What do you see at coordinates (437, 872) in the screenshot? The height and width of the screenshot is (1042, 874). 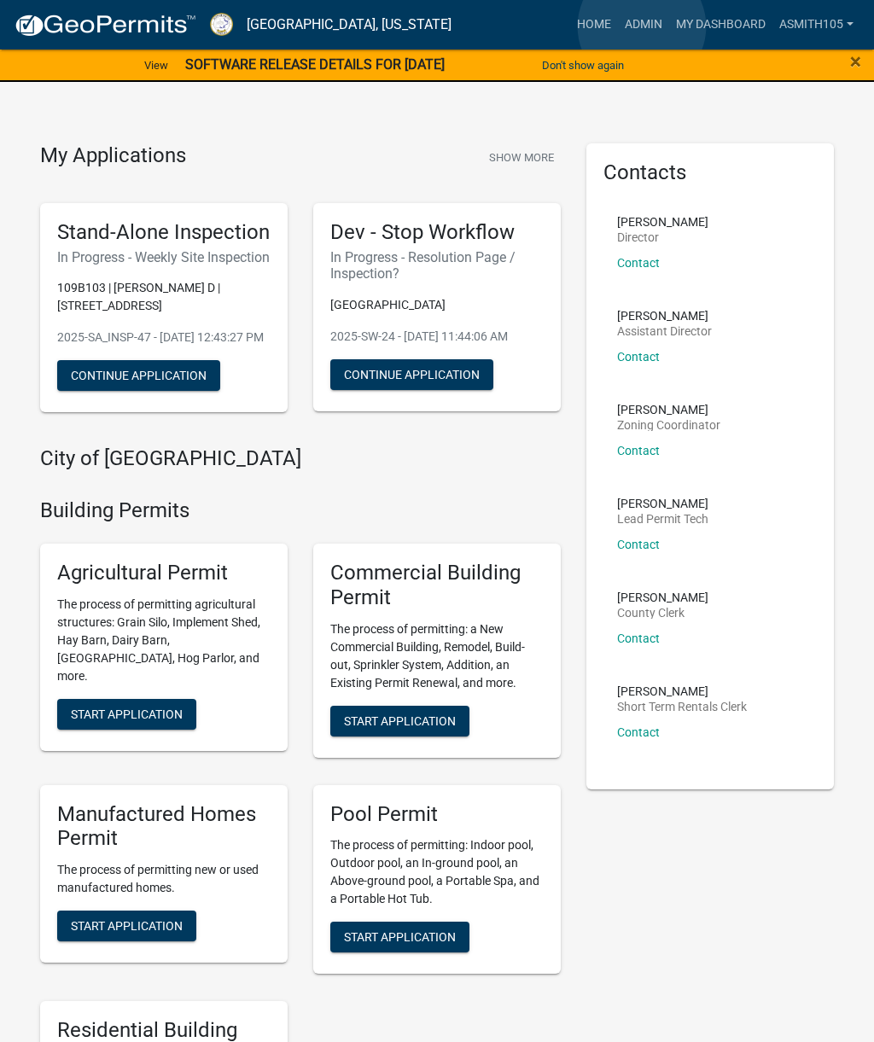 I see `p: The process of permitting: Indoor pool, Outdoor pool, an In-ground pool, an Above-ground pool, a ...` at bounding box center [437, 872].